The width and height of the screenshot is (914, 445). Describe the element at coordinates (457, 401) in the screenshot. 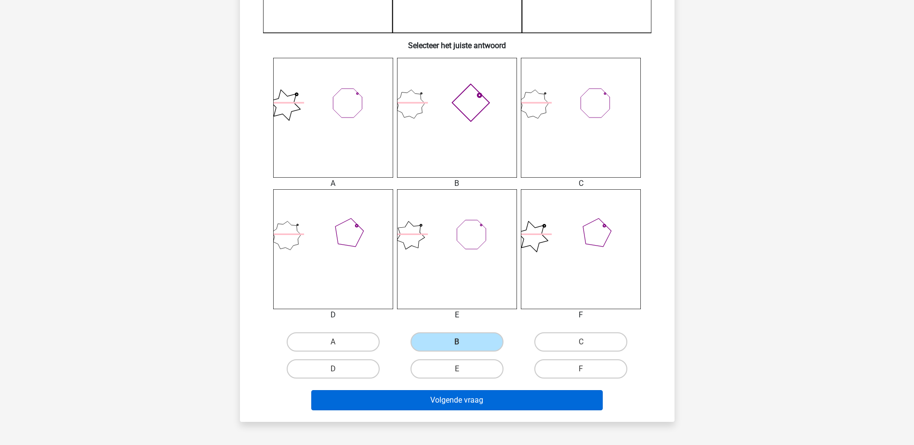

I see `button: Volgende vraag` at that location.